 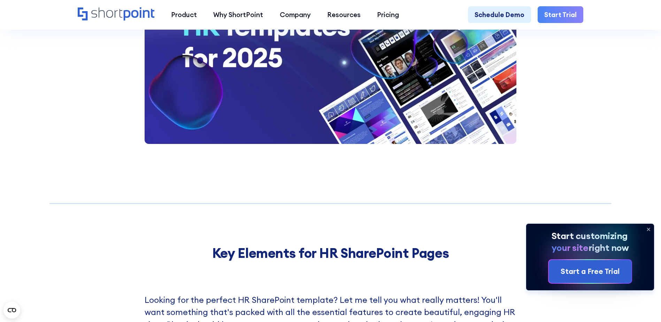 What do you see at coordinates (344, 15) in the screenshot?
I see `div: Resources` at bounding box center [344, 15].